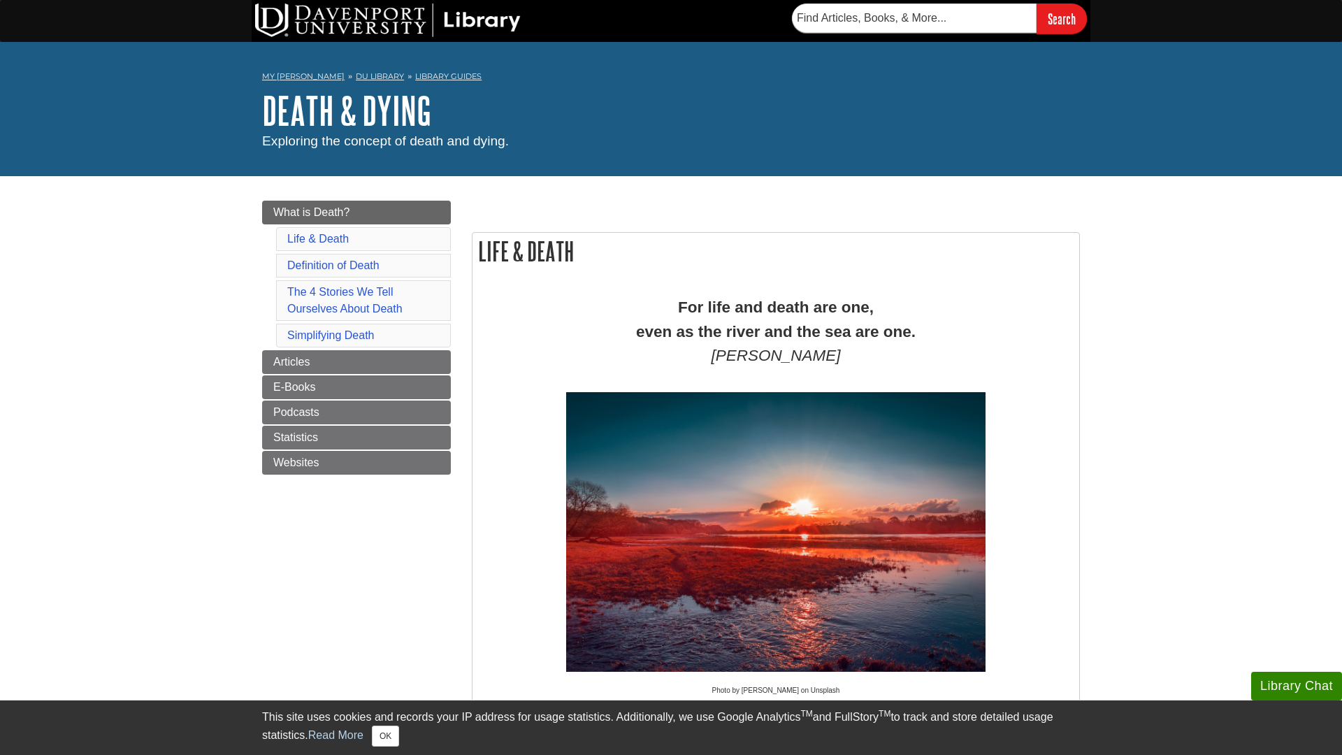 The width and height of the screenshot is (1342, 755). I want to click on a: Articles, so click(357, 362).